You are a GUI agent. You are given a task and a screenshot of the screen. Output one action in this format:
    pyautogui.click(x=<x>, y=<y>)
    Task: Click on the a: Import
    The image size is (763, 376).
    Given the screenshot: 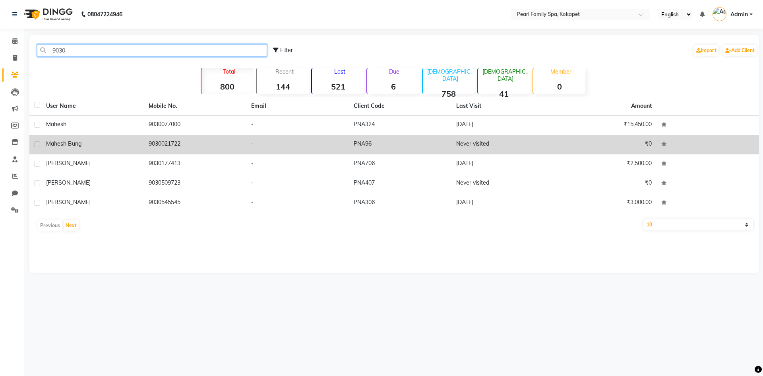 What is the action you would take?
    pyautogui.click(x=706, y=50)
    